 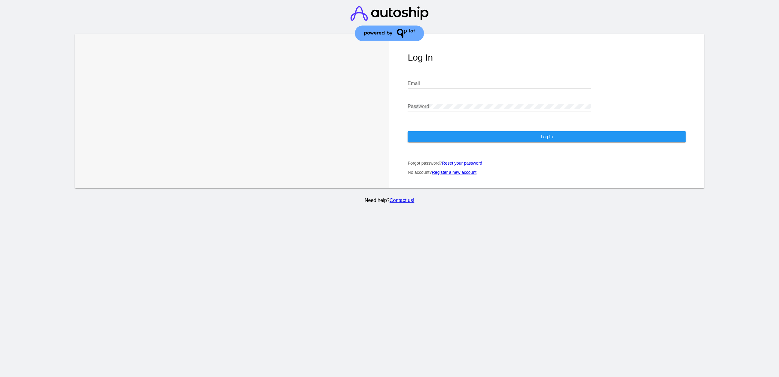 I want to click on span: Log In, so click(x=547, y=137).